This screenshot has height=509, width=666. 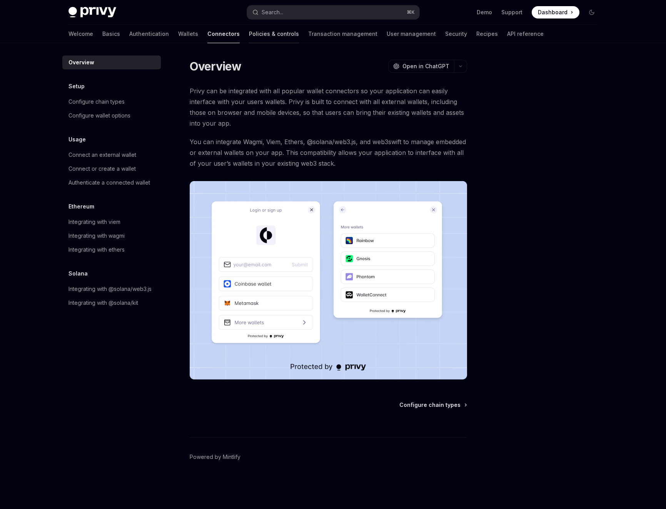 What do you see at coordinates (487, 34) in the screenshot?
I see `a: Recipes` at bounding box center [487, 34].